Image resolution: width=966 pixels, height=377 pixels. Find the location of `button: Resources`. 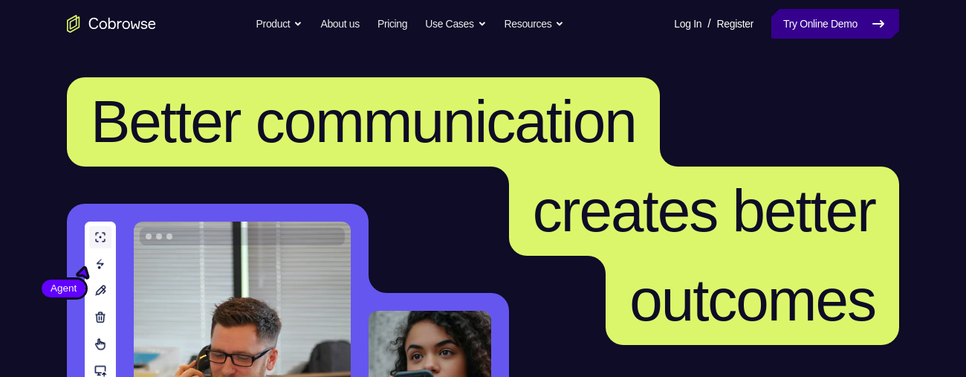

button: Resources is located at coordinates (534, 24).